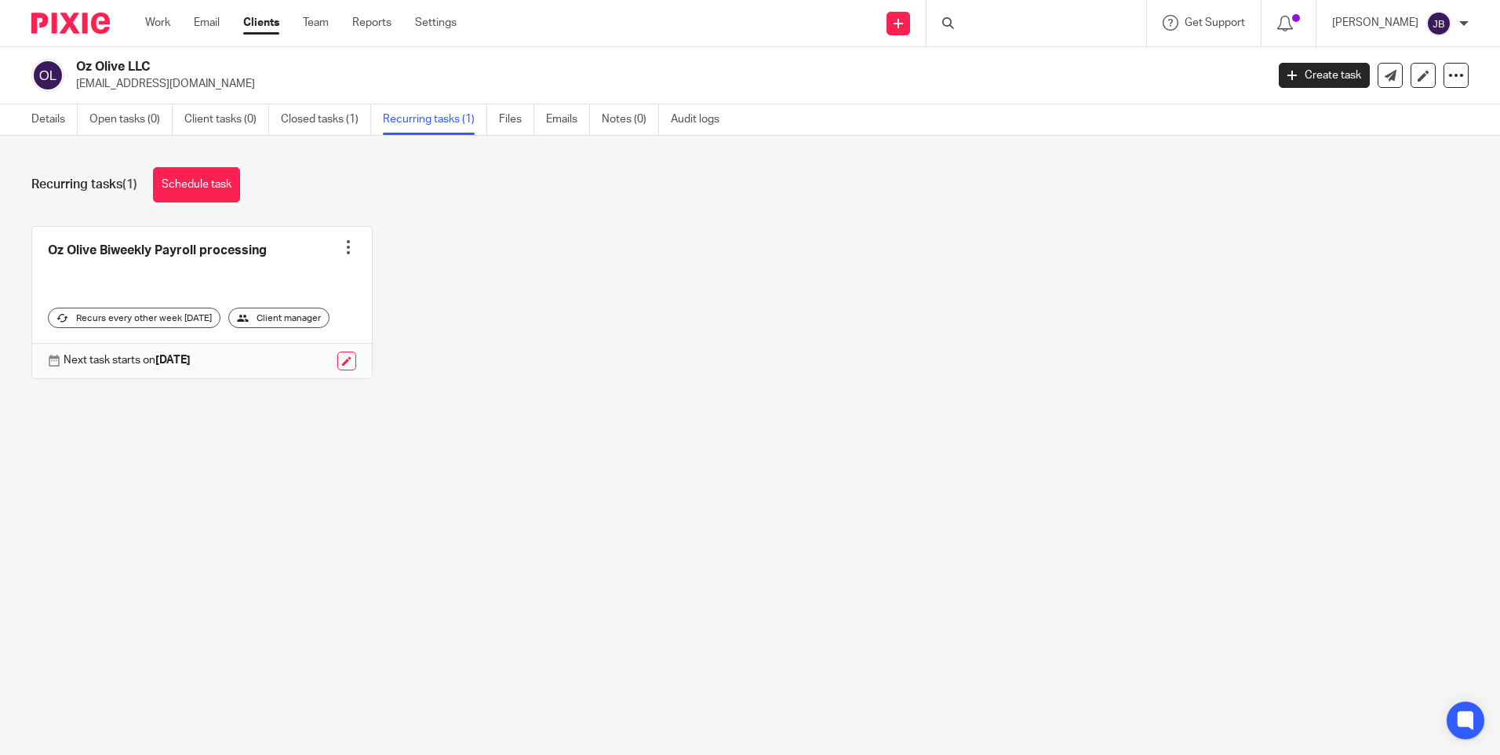  Describe the element at coordinates (435, 23) in the screenshot. I see `a: Settings` at that location.